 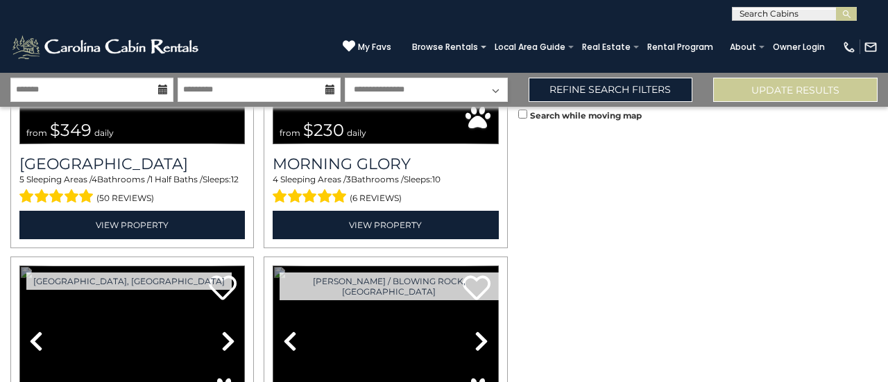 I want to click on span: 5, so click(x=22, y=179).